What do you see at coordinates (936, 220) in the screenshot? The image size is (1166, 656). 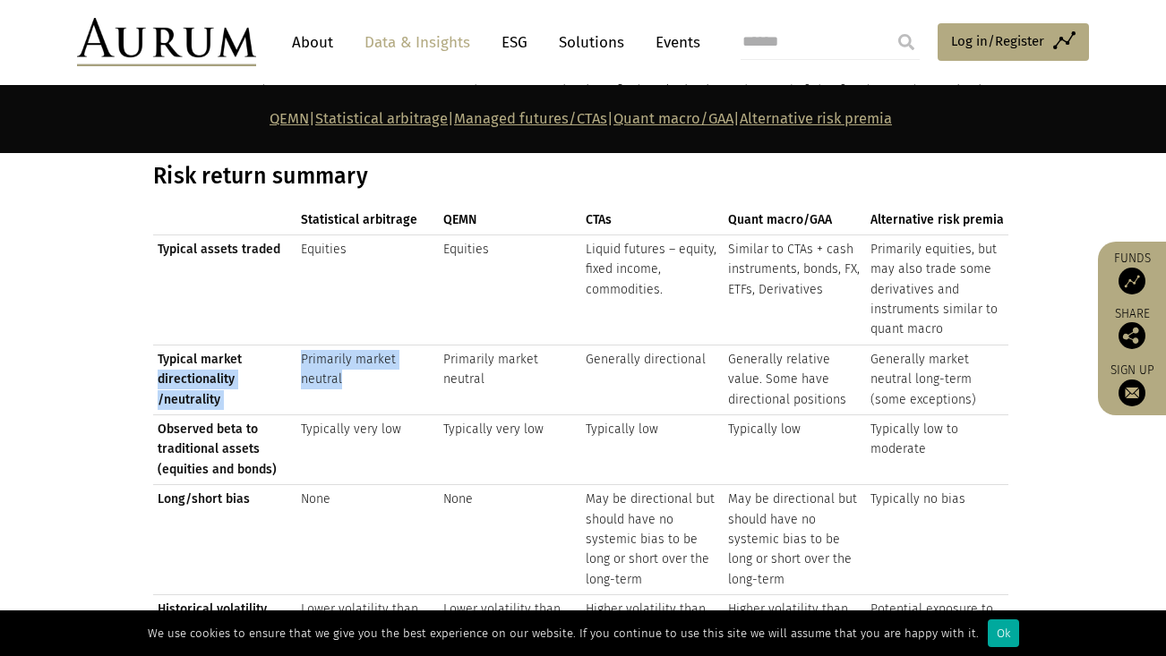 I see `span: Alternative risk premia` at bounding box center [936, 220].